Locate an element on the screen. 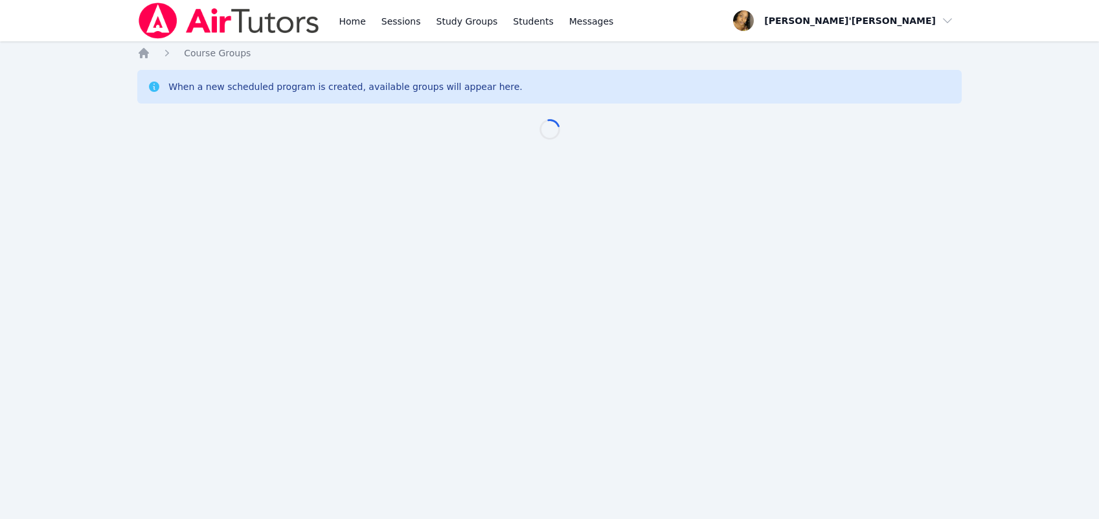 The width and height of the screenshot is (1099, 519). nav: Breadcrumb is located at coordinates (549, 53).